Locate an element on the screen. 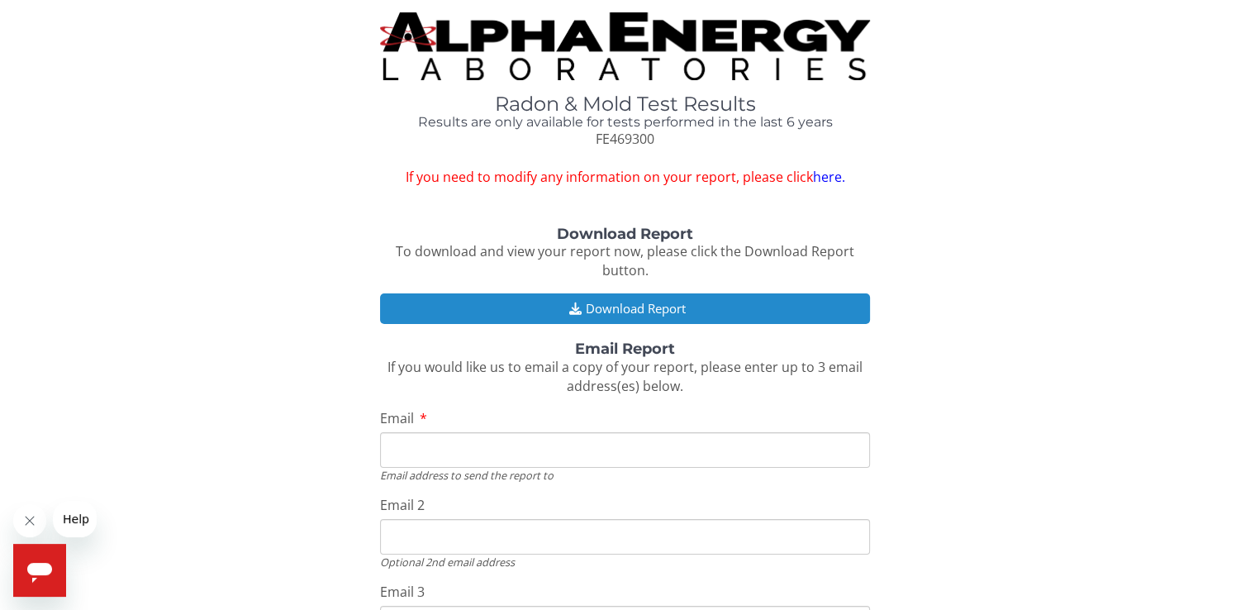 This screenshot has width=1250, height=610. span: Email is located at coordinates (396, 418).